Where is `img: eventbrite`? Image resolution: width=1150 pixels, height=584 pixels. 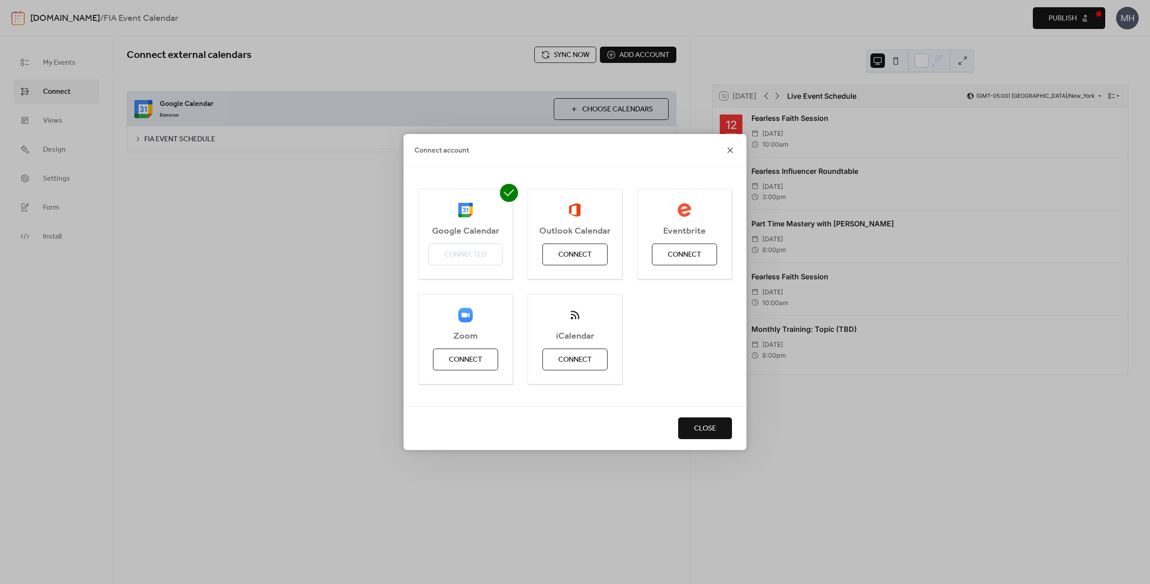 img: eventbrite is located at coordinates (684, 210).